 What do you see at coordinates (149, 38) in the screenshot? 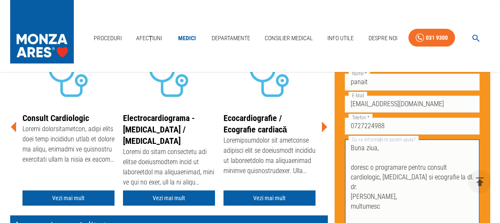
I see `a: Afecțiuni` at bounding box center [149, 38].